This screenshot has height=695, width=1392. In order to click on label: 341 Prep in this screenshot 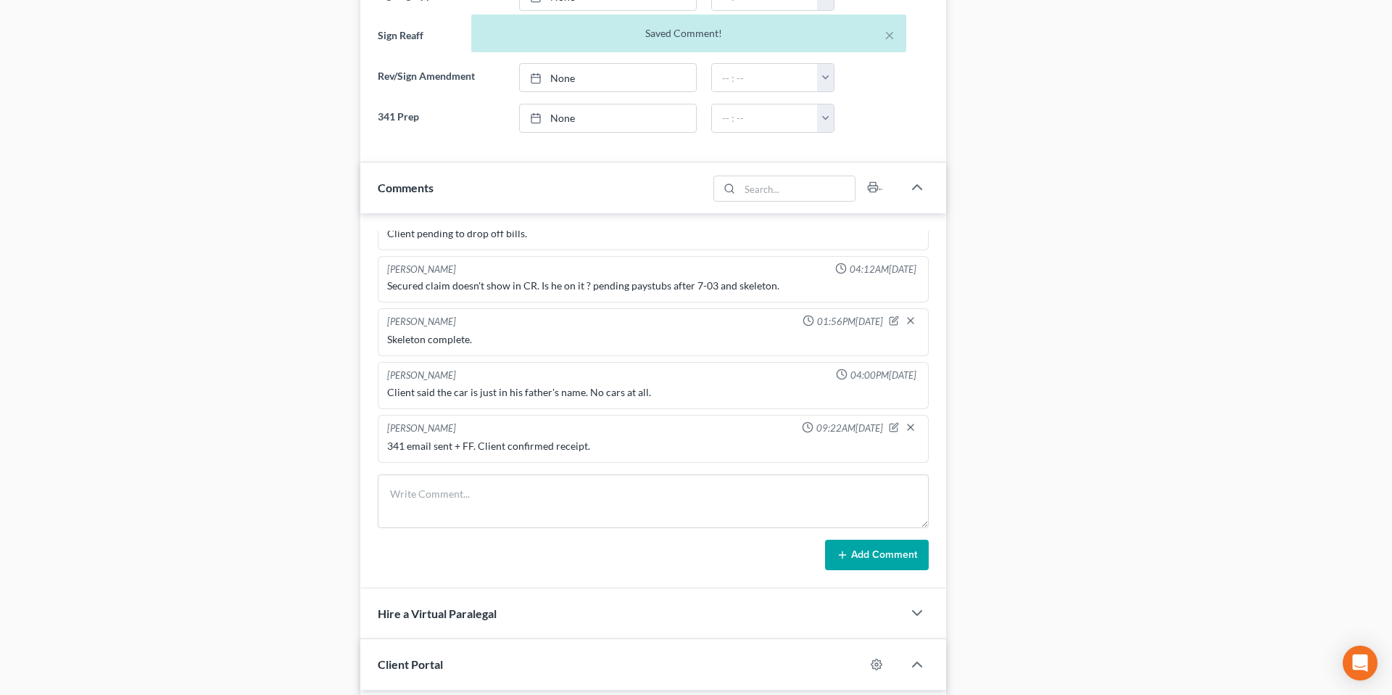, I will do `click(441, 118)`.